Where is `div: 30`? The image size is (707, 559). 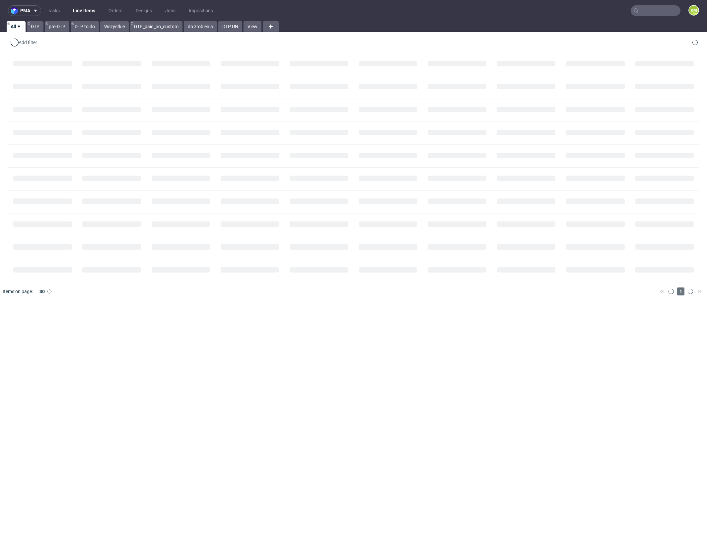
div: 30 is located at coordinates (41, 291).